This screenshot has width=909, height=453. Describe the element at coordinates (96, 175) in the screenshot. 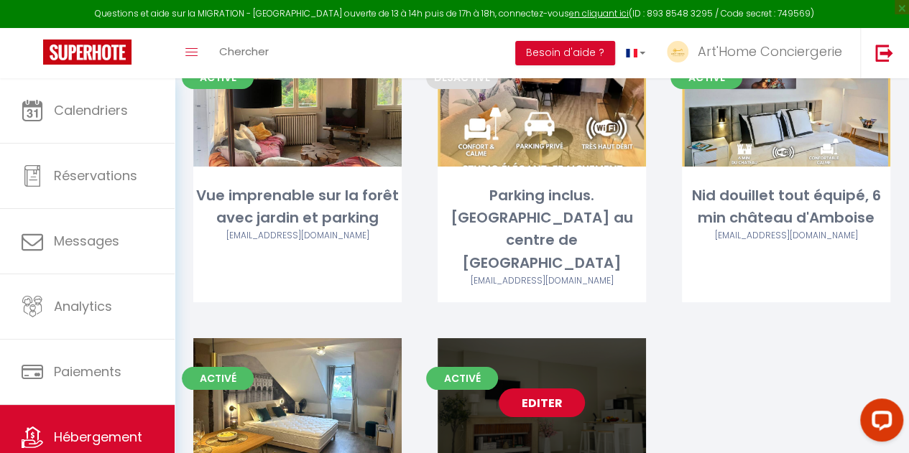

I see `span: Réservations` at that location.